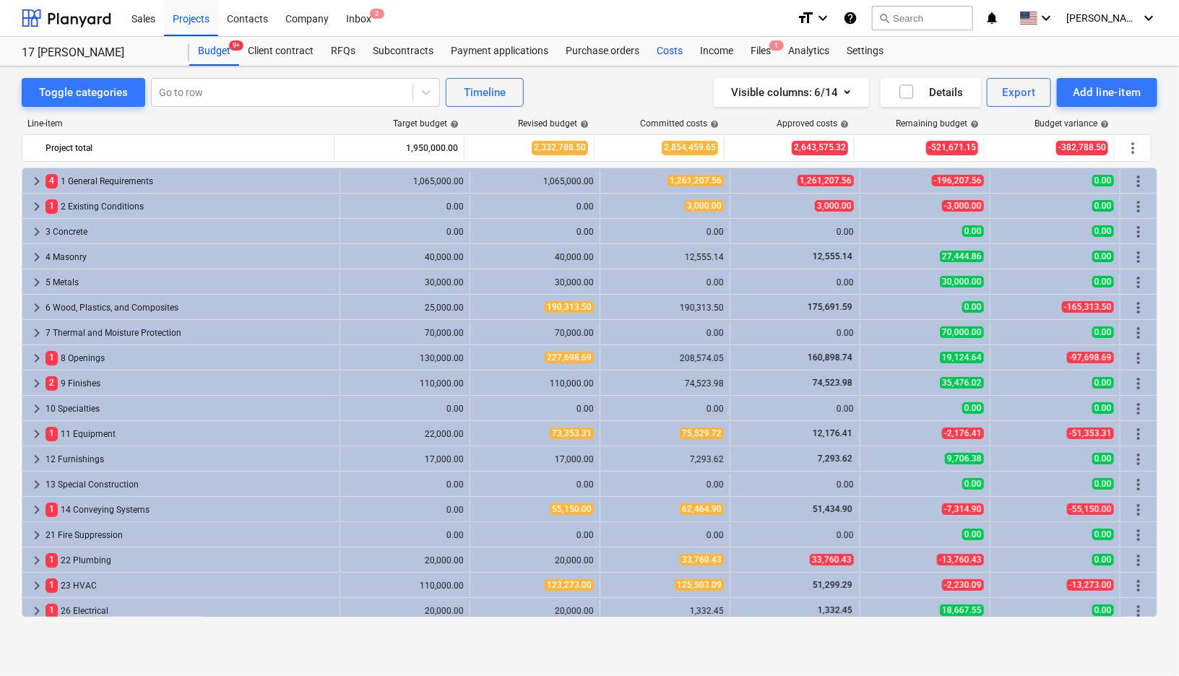 This screenshot has height=676, width=1179. I want to click on span: -7,314.90, so click(963, 510).